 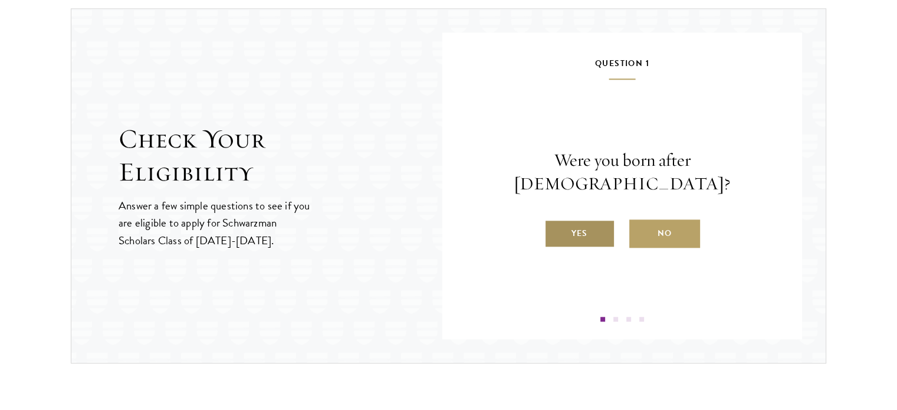 I want to click on h5: Question 1, so click(x=622, y=68).